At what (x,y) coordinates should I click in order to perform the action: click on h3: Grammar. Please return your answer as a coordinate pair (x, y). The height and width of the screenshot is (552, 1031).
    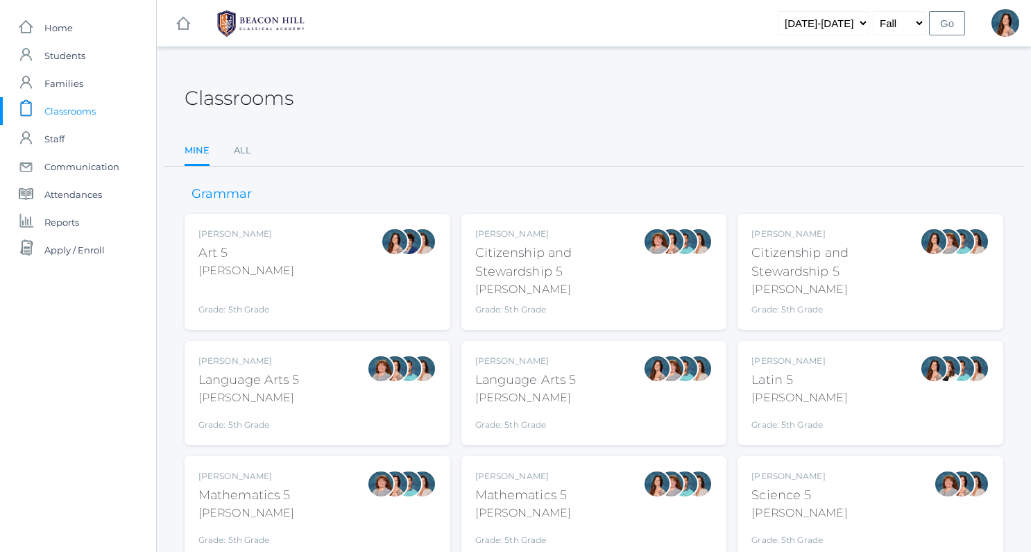
    Looking at the image, I should click on (221, 194).